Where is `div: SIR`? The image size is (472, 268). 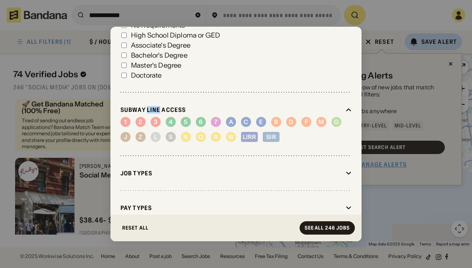 div: SIR is located at coordinates (271, 137).